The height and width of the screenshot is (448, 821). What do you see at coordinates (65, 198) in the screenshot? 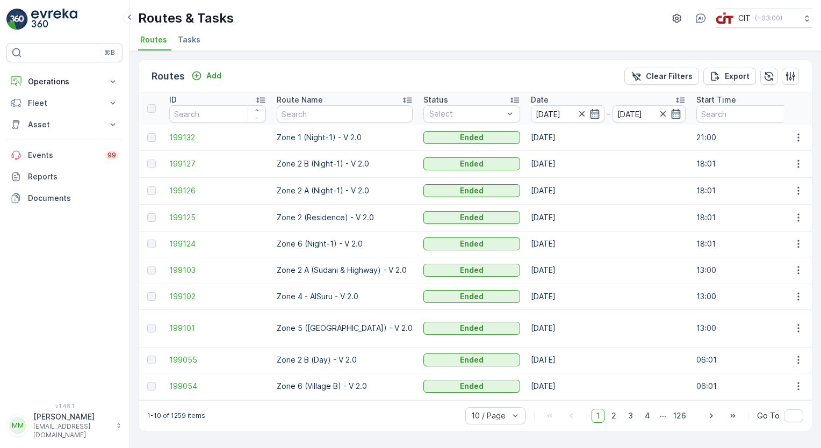
I see `a: Documents` at bounding box center [65, 198].